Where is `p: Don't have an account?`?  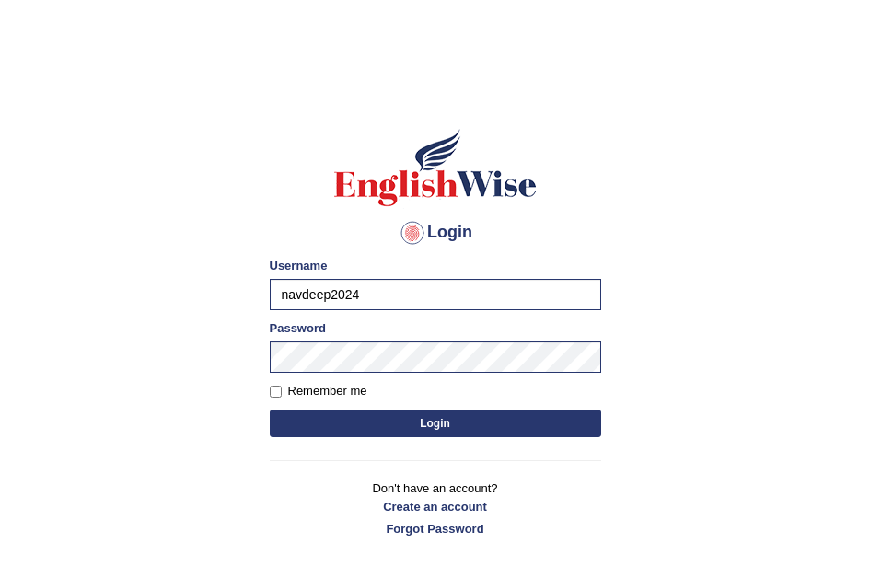 p: Don't have an account? is located at coordinates (435, 508).